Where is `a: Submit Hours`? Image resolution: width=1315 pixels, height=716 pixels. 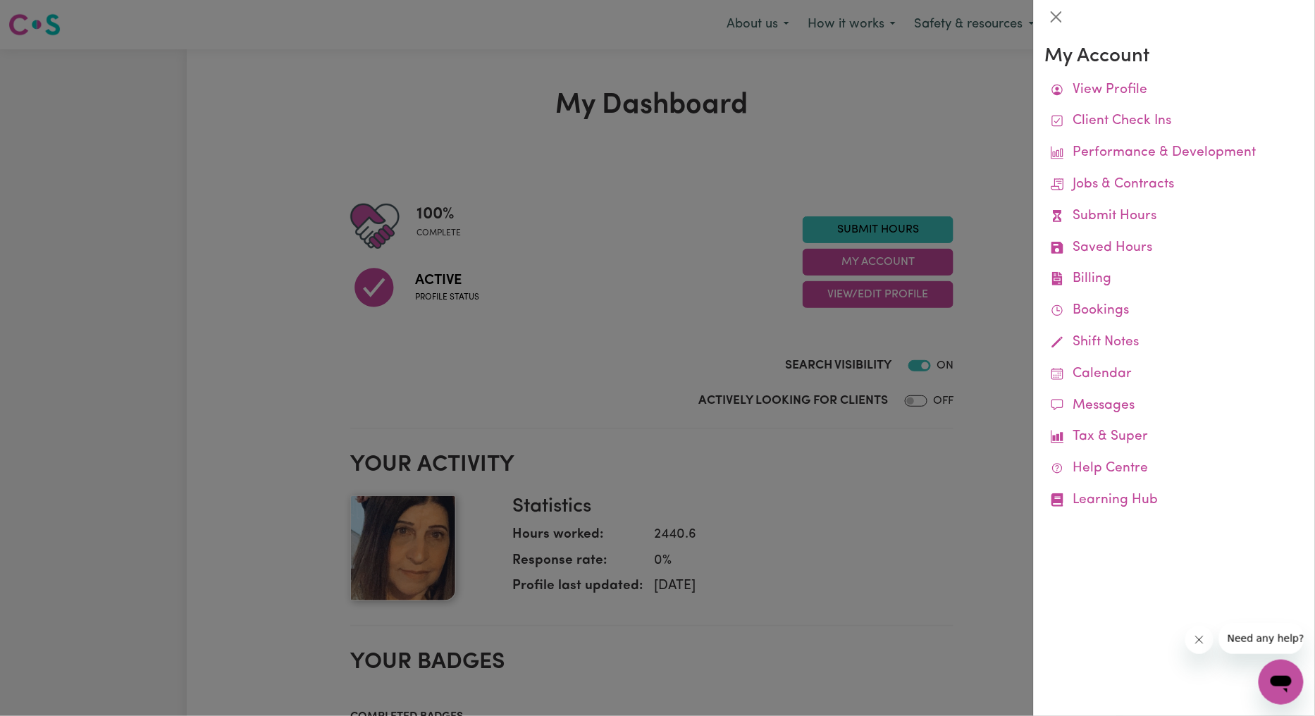 a: Submit Hours is located at coordinates (1174, 216).